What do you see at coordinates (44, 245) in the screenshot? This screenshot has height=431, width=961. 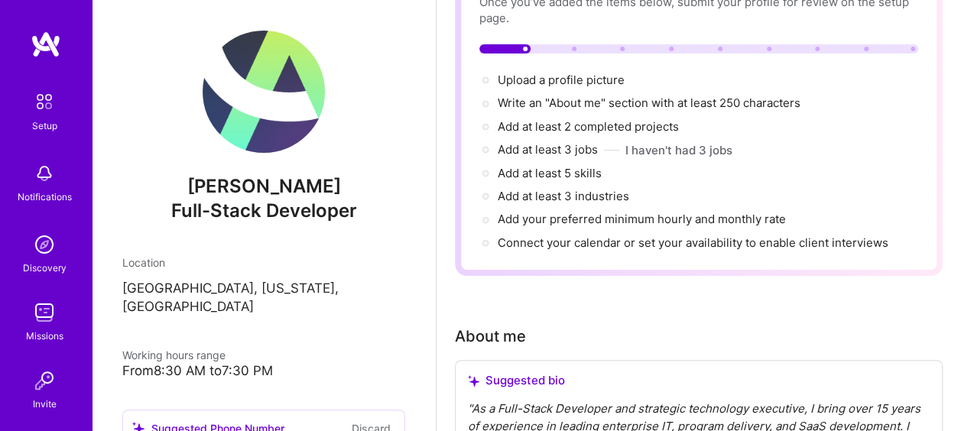 I see `img: discovery` at bounding box center [44, 245].